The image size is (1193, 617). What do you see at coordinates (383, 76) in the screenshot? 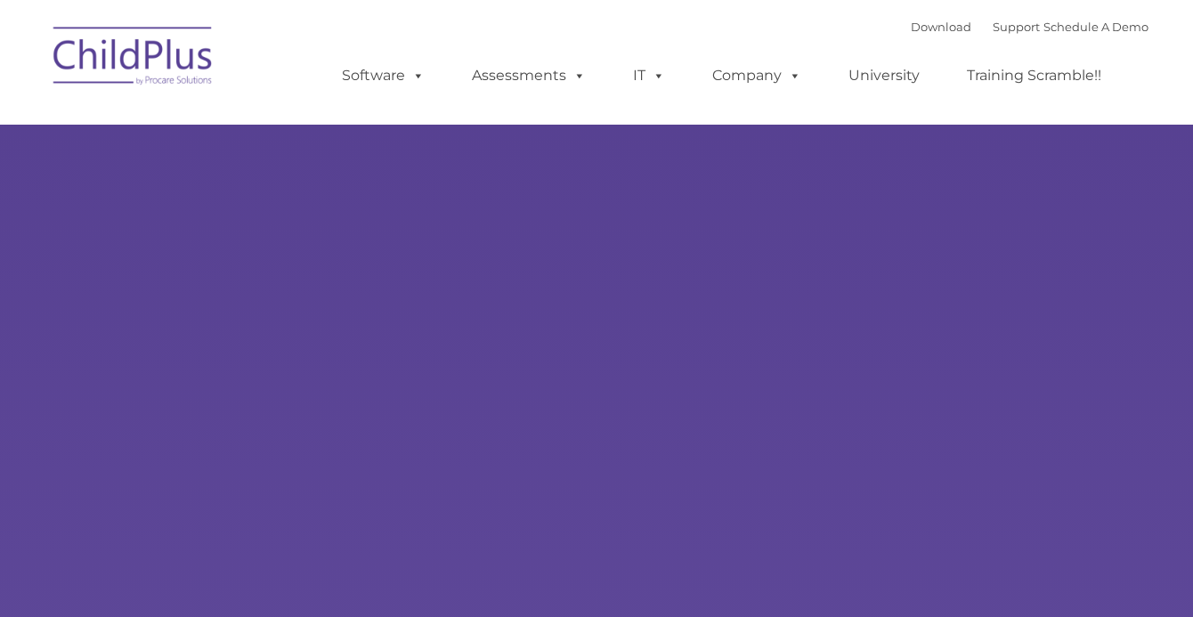
I see `a: Software` at bounding box center [383, 76].